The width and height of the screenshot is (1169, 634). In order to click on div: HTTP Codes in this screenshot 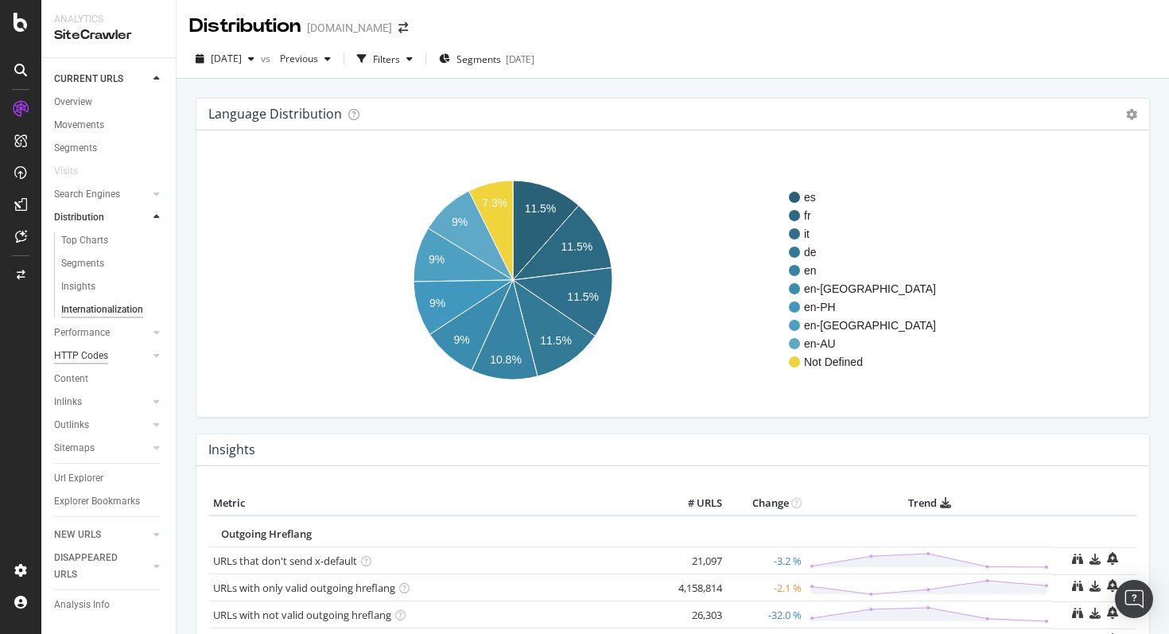, I will do `click(81, 355)`.